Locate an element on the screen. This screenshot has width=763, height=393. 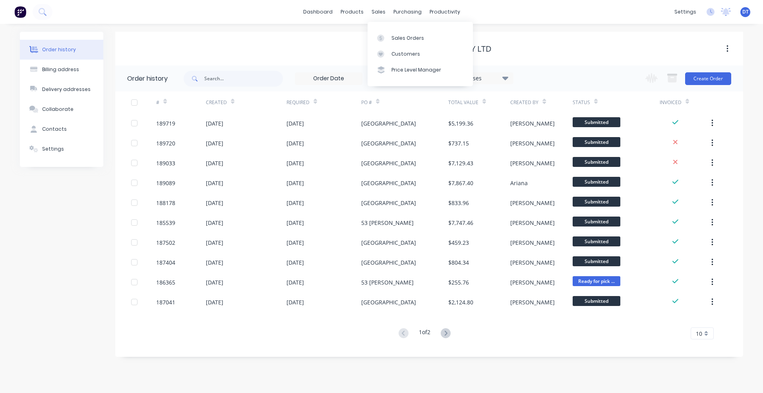
button: Create Order is located at coordinates (708, 79).